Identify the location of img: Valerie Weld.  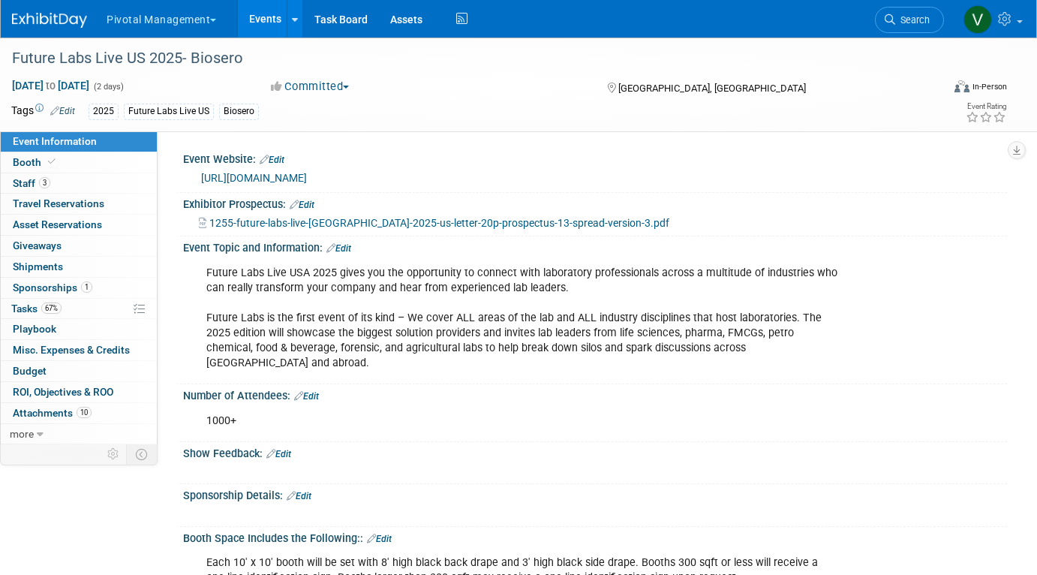
(978, 20).